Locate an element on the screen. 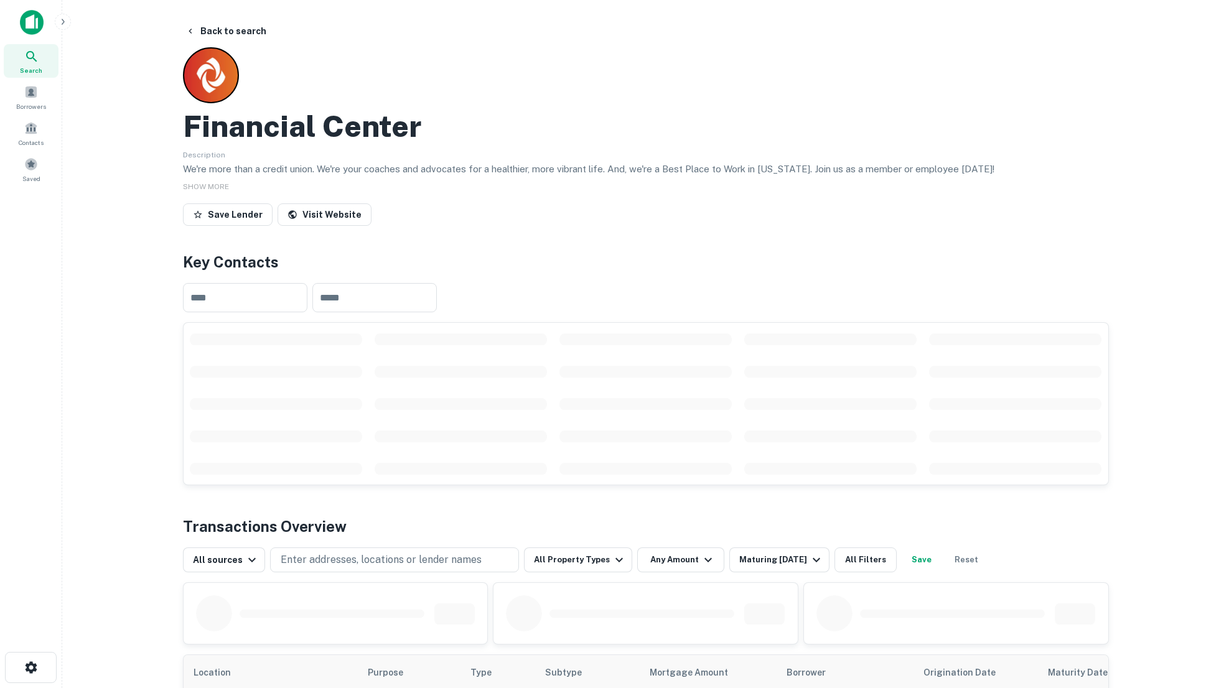  p: Enter addresses, locations or lender names is located at coordinates (381, 560).